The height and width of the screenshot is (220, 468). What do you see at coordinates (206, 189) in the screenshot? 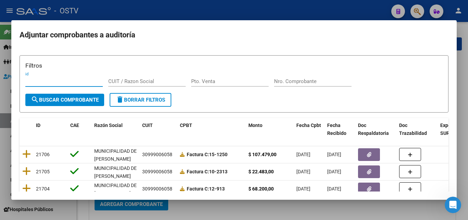
I see `strong: 12-913` at bounding box center [206, 189].